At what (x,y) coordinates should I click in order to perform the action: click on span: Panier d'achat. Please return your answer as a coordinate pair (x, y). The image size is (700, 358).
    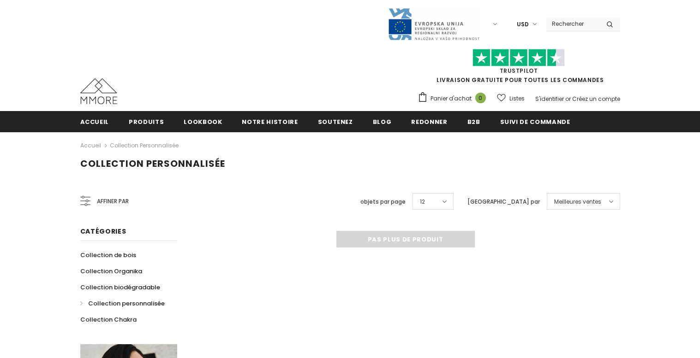
    Looking at the image, I should click on (451, 99).